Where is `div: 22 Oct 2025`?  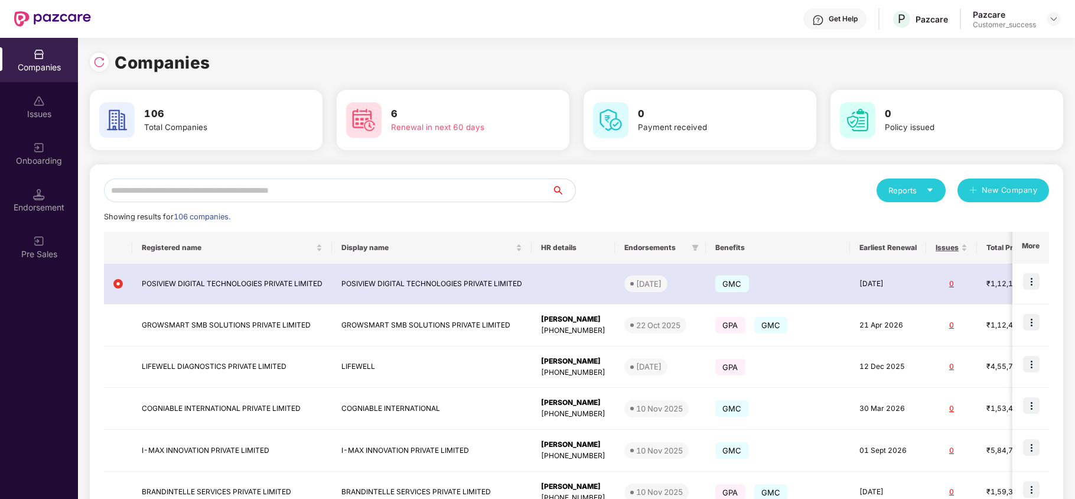
div: 22 Oct 2025 is located at coordinates (658, 325).